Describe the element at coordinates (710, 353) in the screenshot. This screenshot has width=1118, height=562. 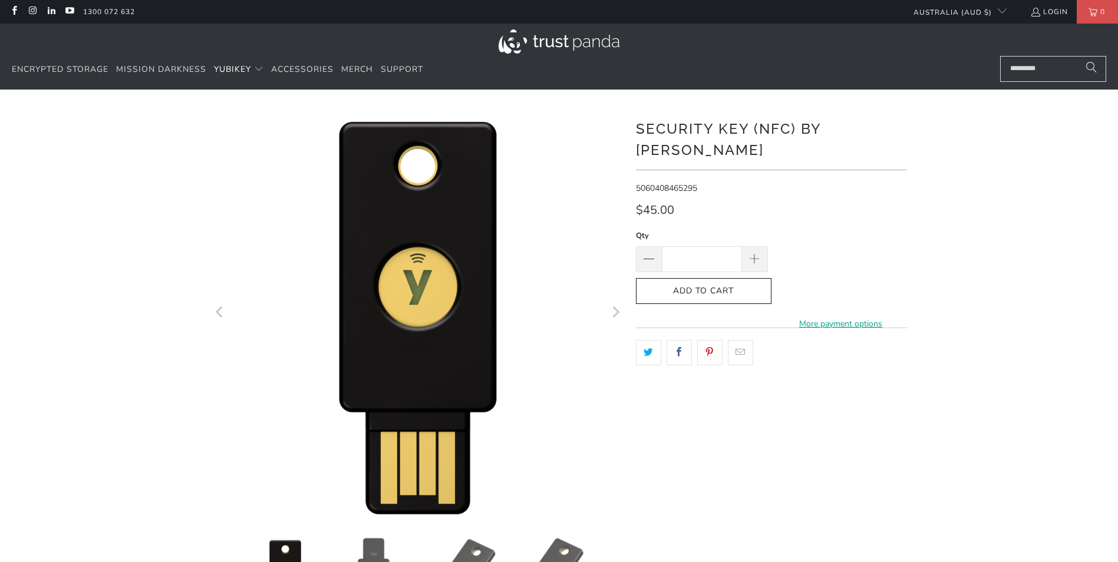
I see `a: Share this on Pinterest` at that location.